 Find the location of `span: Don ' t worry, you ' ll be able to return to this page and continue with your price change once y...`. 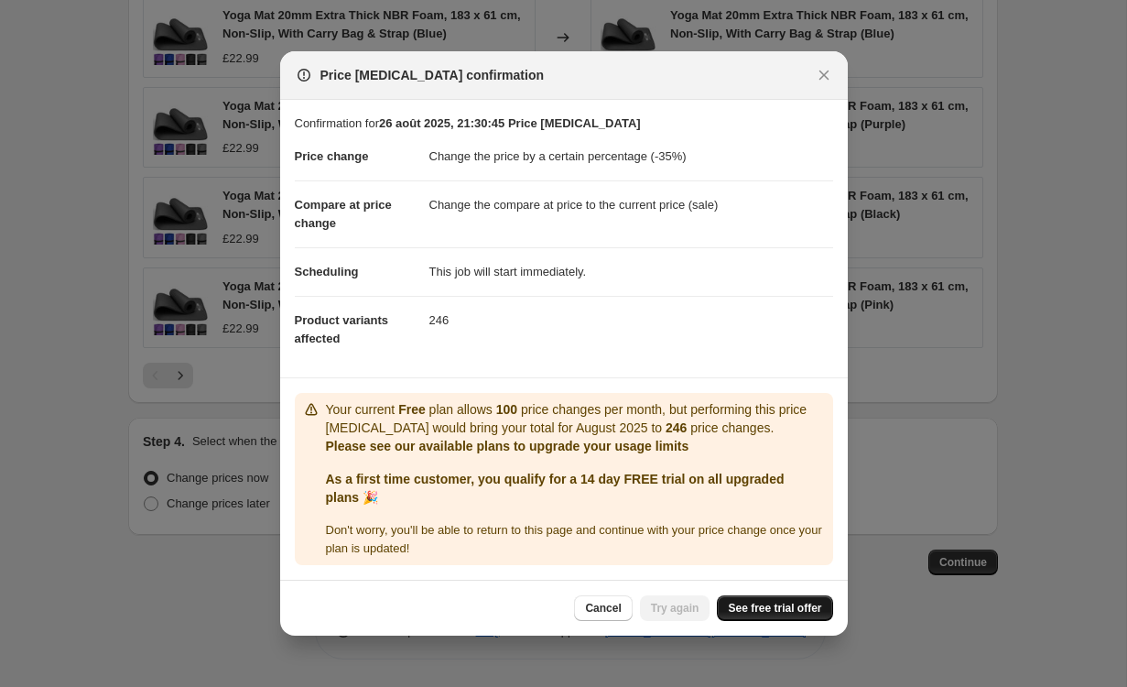

span: Don ' t worry, you ' ll be able to return to this page and continue with your price change once y... is located at coordinates (574, 538).